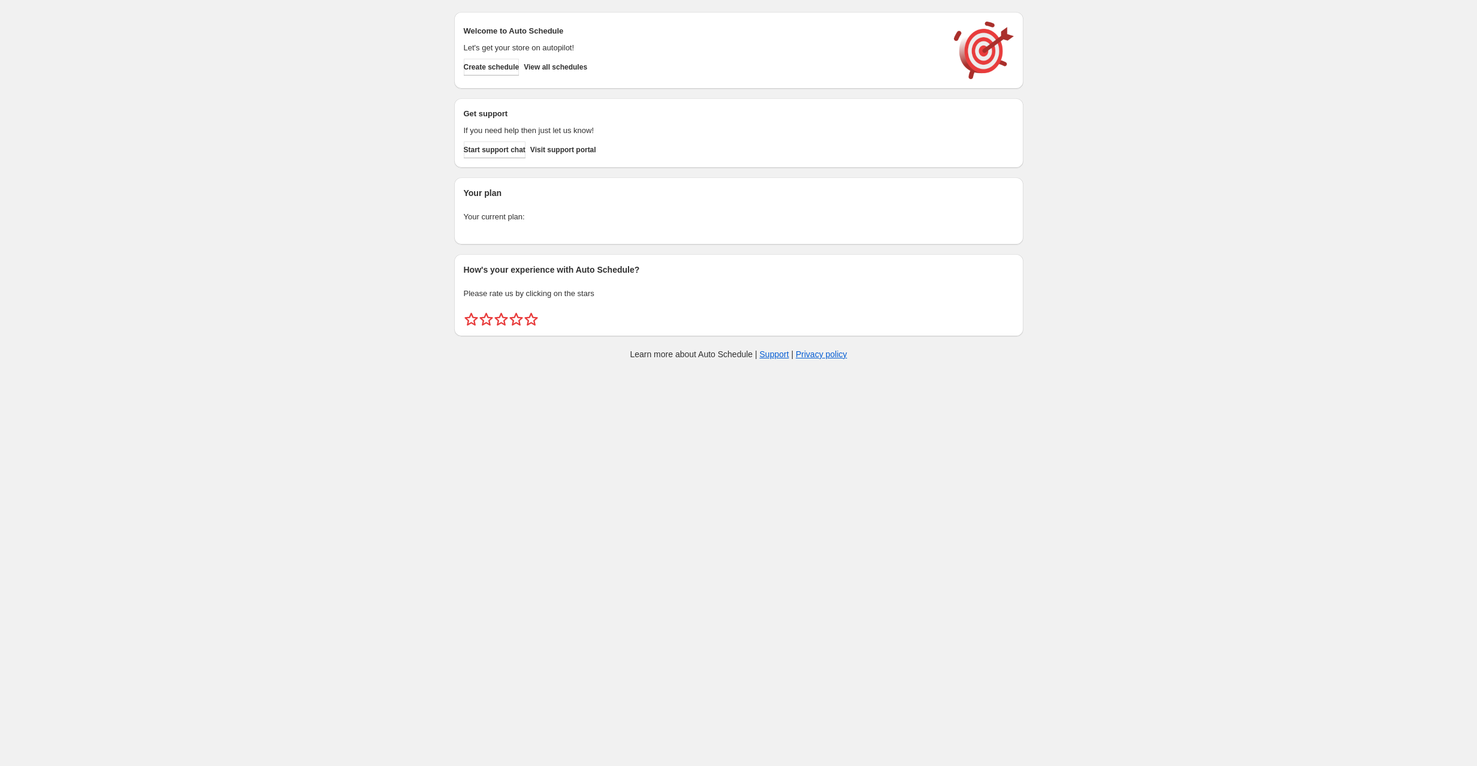  Describe the element at coordinates (739, 270) in the screenshot. I see `h2: How's your experience with Auto Schedule?` at that location.